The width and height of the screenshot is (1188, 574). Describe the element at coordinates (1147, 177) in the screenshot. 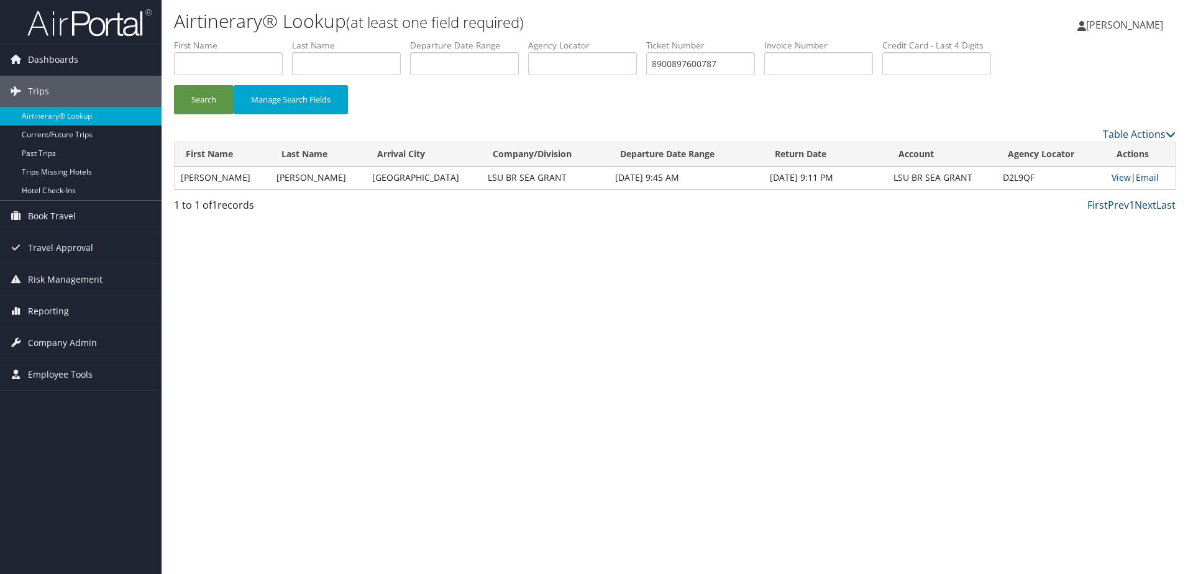

I see `a: Email` at that location.